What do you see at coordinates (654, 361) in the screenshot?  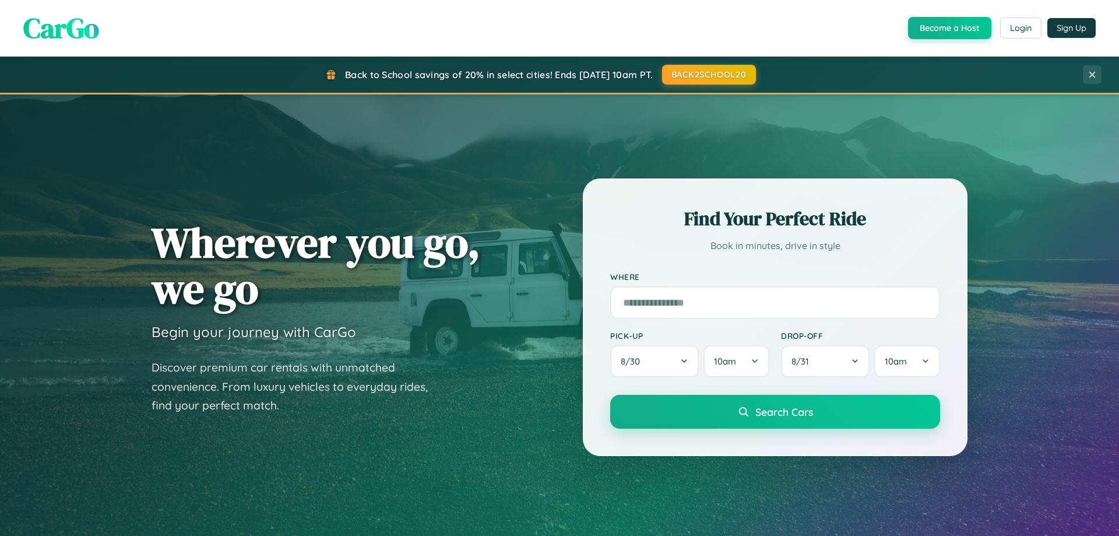 I see `button: 8/30` at bounding box center [654, 361].